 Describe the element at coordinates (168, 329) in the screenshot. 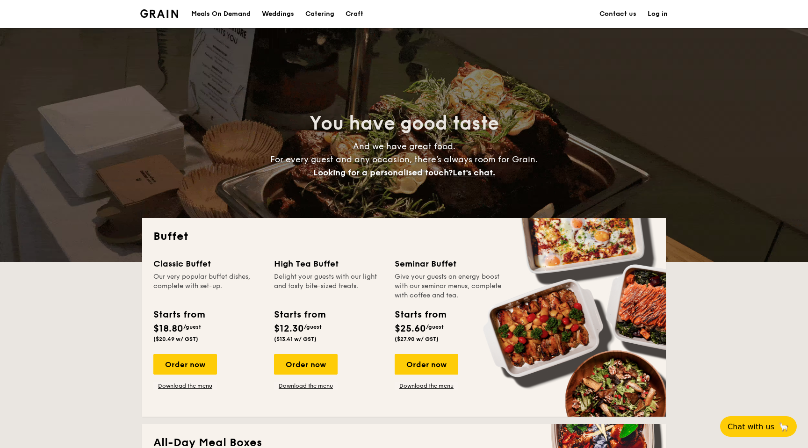

I see `span: $18.80` at that location.